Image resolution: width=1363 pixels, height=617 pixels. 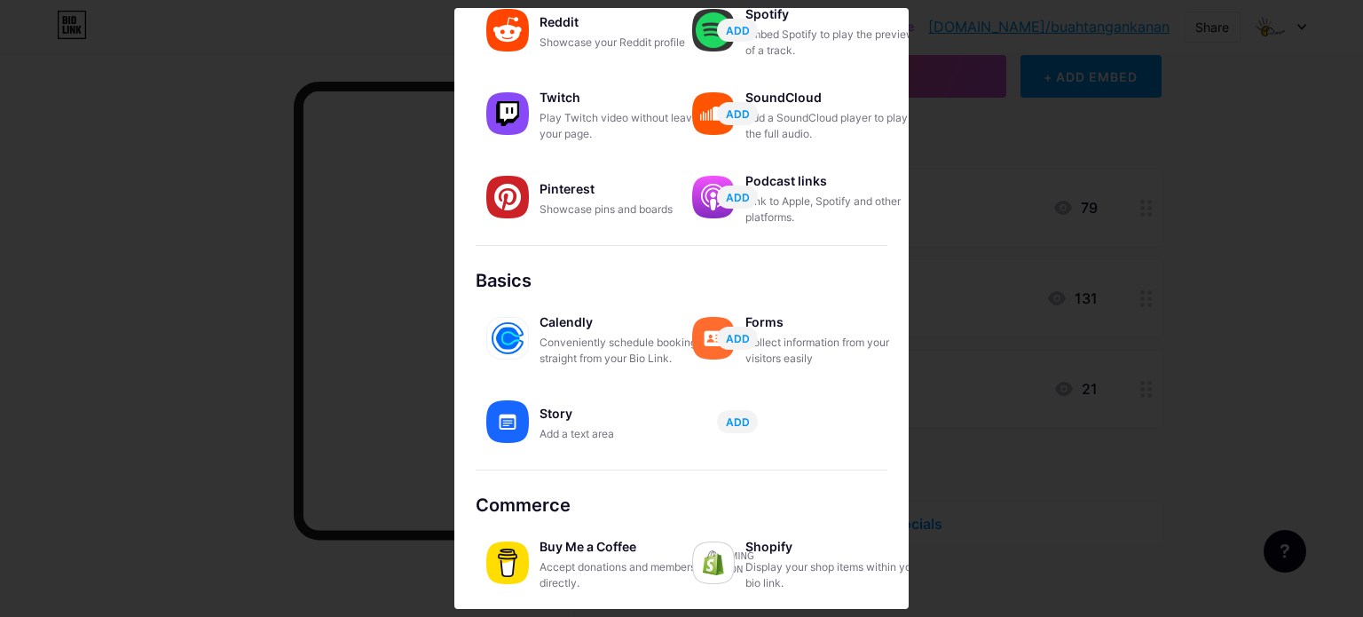 I want to click on img: pinterest, so click(x=508, y=197).